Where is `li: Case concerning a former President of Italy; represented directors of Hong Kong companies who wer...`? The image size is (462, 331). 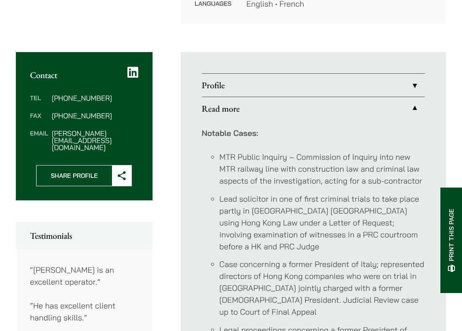
li: Case concerning a former President of Italy; represented directors of Hong Kong companies who wer... is located at coordinates (322, 287).